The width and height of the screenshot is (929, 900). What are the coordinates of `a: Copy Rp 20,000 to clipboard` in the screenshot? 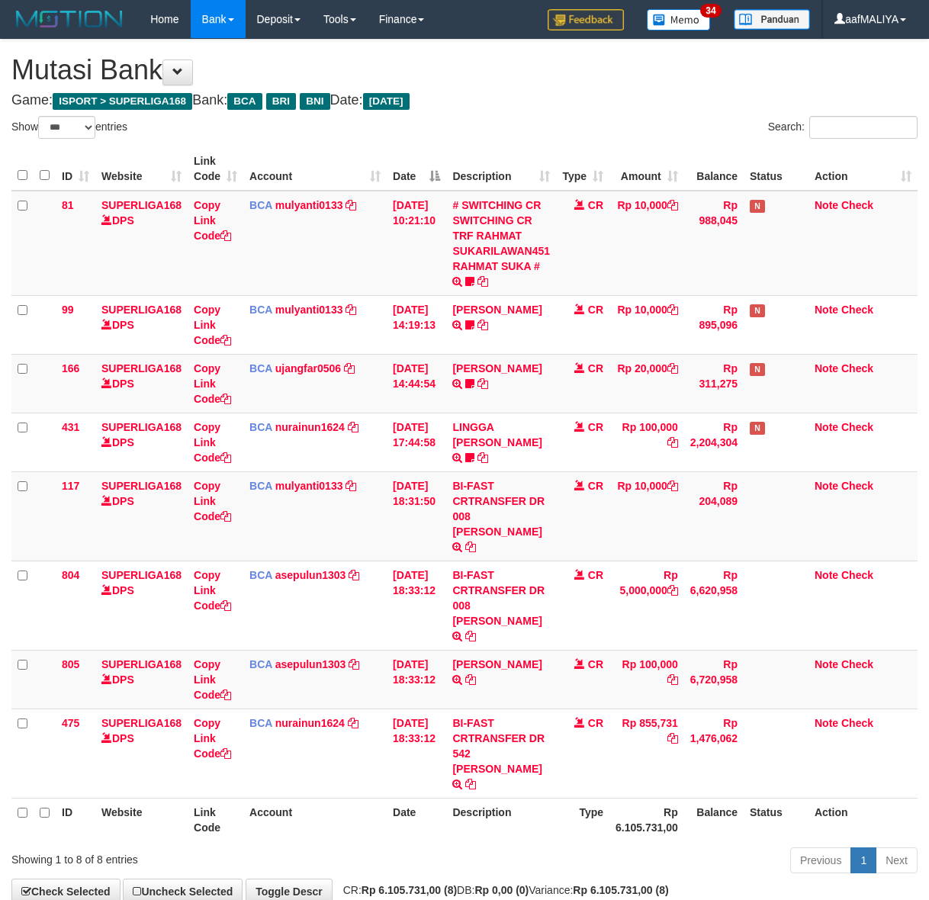 It's located at (673, 368).